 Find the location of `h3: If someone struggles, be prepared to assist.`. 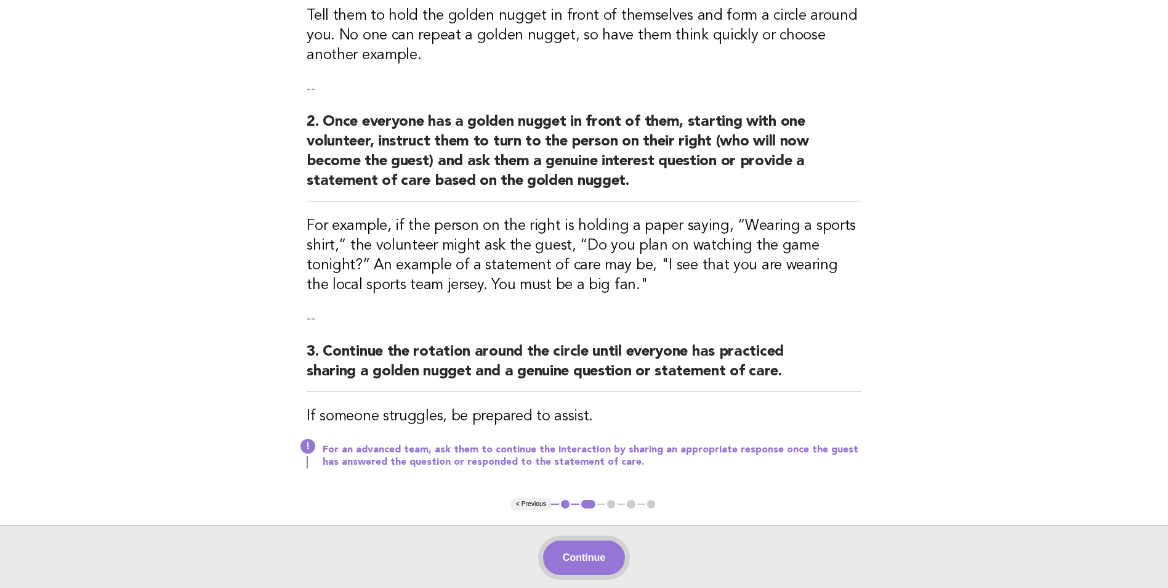

h3: If someone struggles, be prepared to assist. is located at coordinates (584, 416).